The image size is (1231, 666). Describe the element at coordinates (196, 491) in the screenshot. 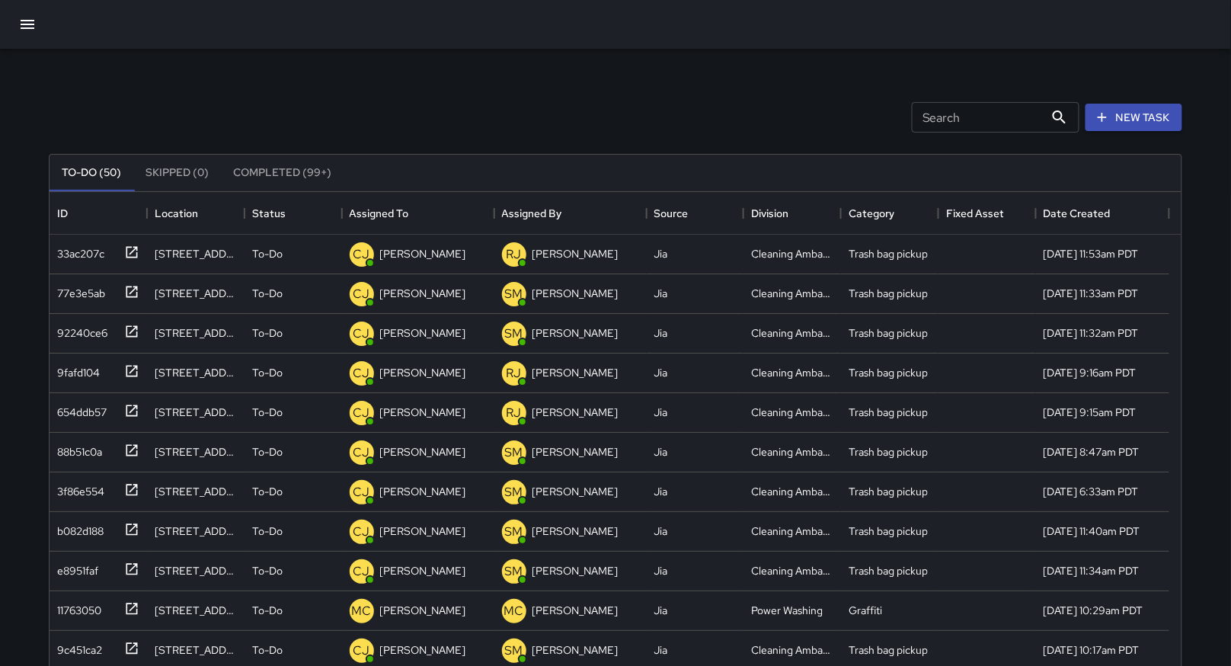

I see `div: 1234 Polk Street` at that location.